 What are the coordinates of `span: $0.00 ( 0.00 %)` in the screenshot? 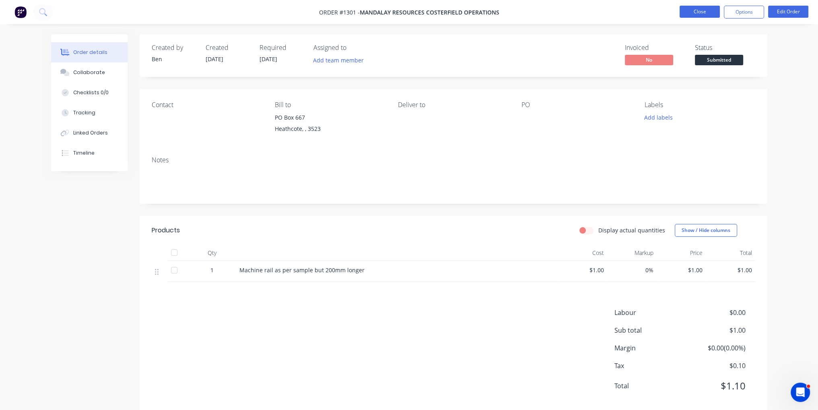 It's located at (716, 348).